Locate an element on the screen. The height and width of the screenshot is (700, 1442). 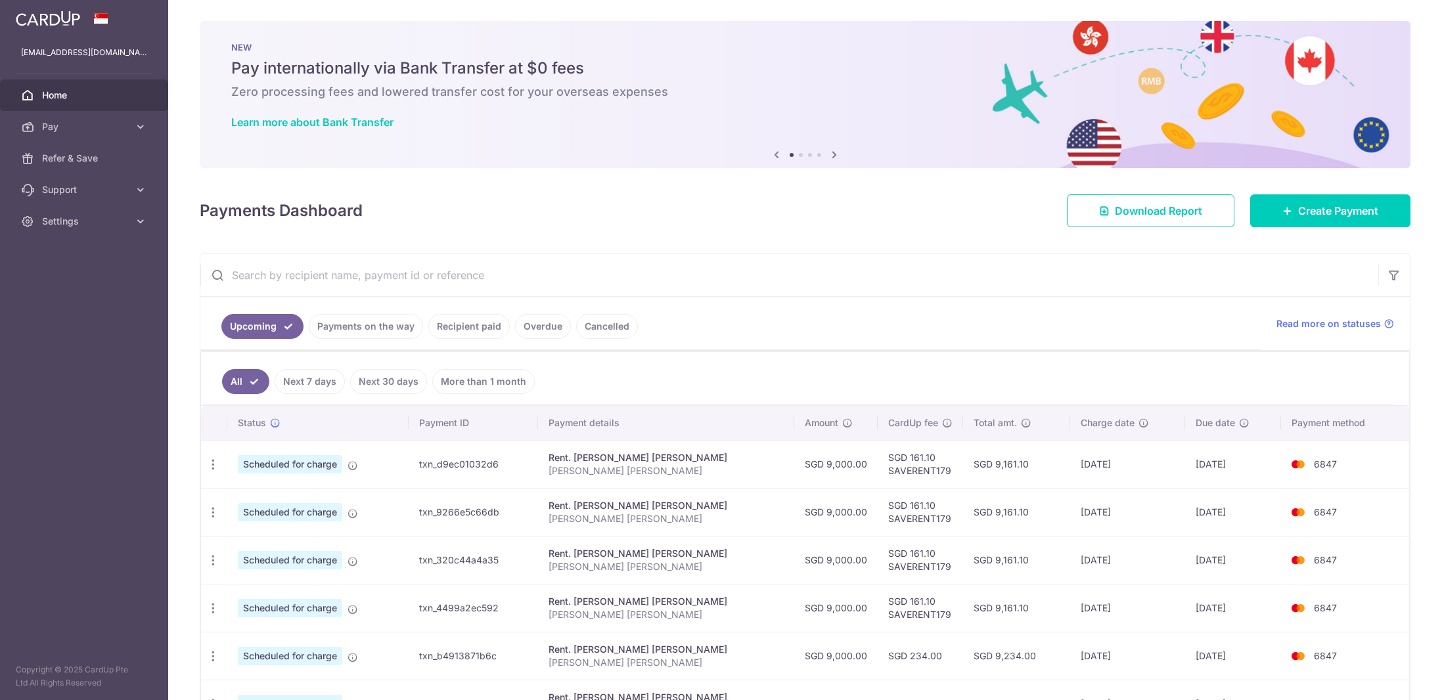
span: Create Payment is located at coordinates (1338, 211).